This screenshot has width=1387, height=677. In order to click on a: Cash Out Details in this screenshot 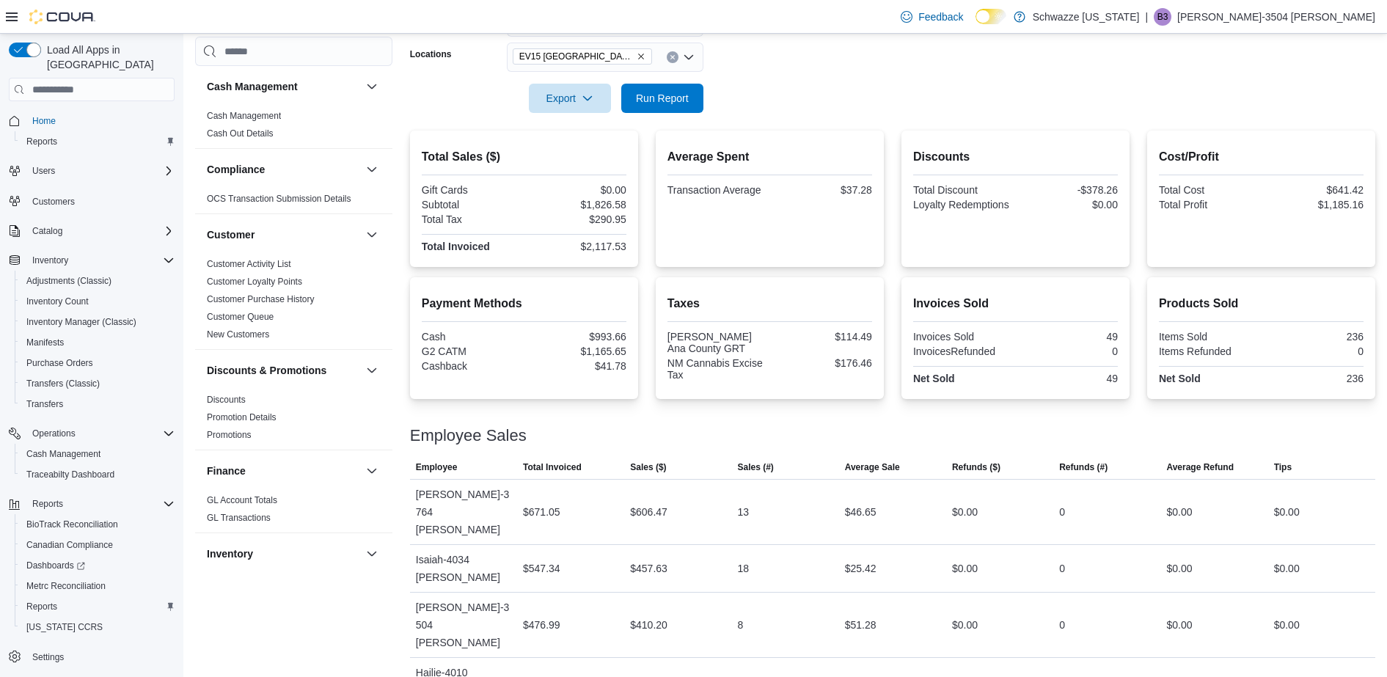, I will do `click(240, 133)`.